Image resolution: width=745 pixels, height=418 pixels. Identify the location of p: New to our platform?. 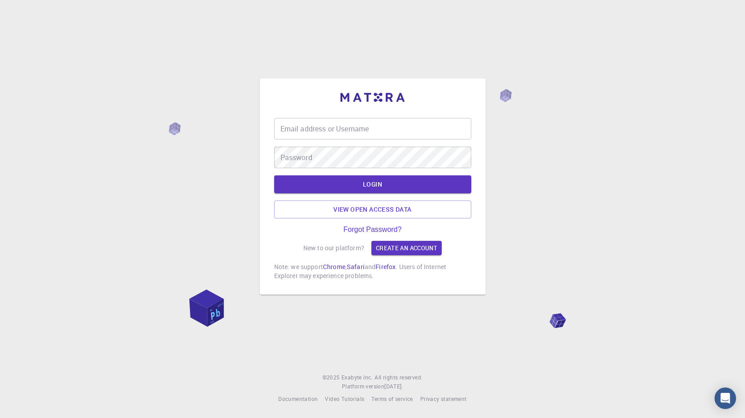
(334, 248).